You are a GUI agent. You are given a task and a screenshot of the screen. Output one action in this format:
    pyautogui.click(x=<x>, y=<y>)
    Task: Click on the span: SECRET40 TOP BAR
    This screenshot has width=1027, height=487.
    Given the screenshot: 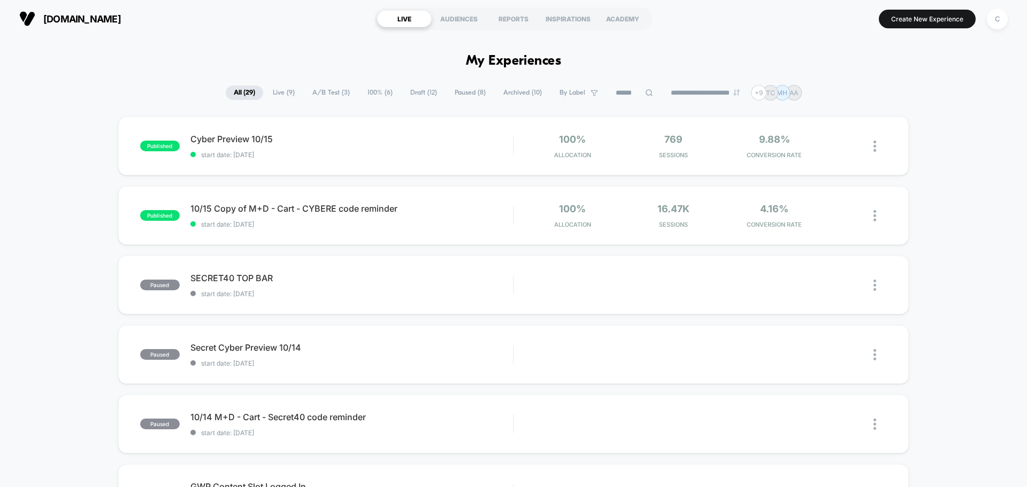 What is the action you would take?
    pyautogui.click(x=351, y=278)
    